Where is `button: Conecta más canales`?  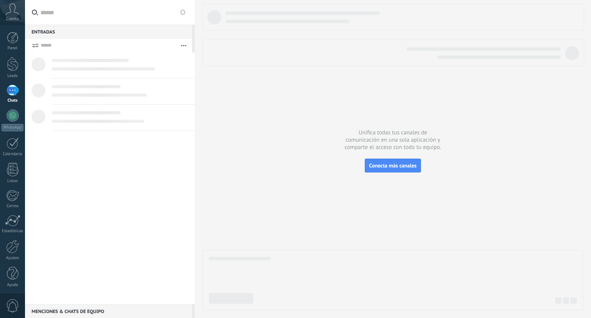 button: Conecta más canales is located at coordinates (392, 165).